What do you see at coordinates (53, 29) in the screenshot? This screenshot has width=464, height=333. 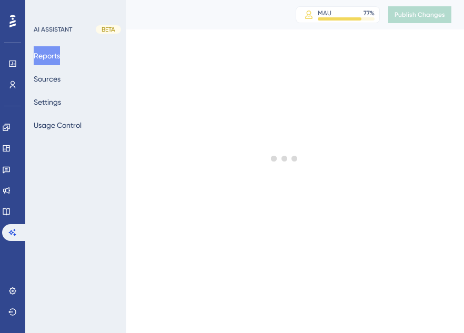 I see `div: AI ASSISTANT` at bounding box center [53, 29].